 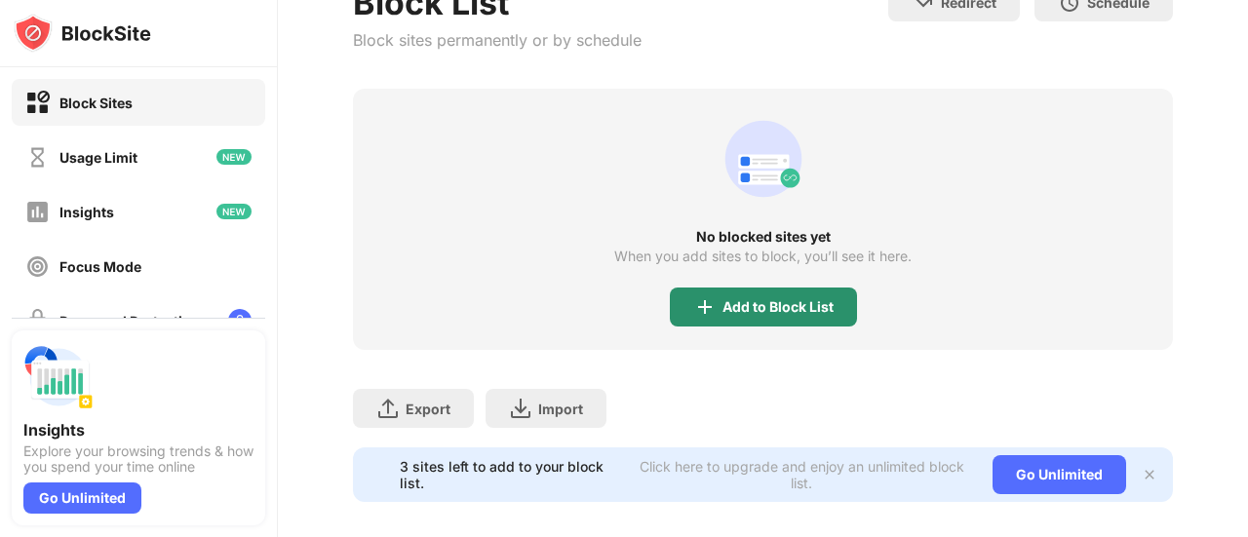 What do you see at coordinates (778, 307) in the screenshot?
I see `div: Add to Block List` at bounding box center [778, 307].